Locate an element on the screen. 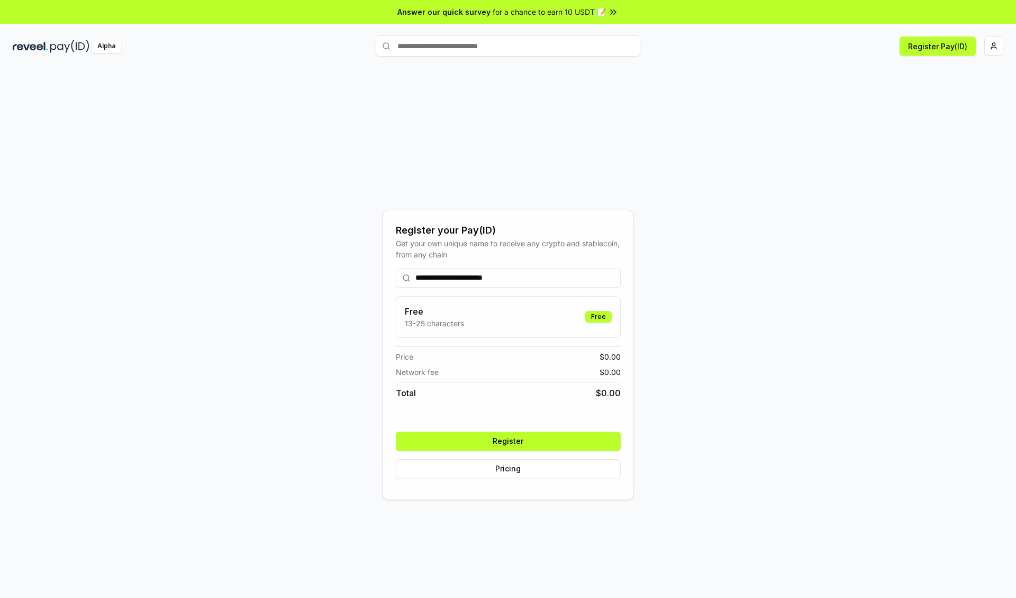  button: Register Pay(ID) is located at coordinates (938, 46).